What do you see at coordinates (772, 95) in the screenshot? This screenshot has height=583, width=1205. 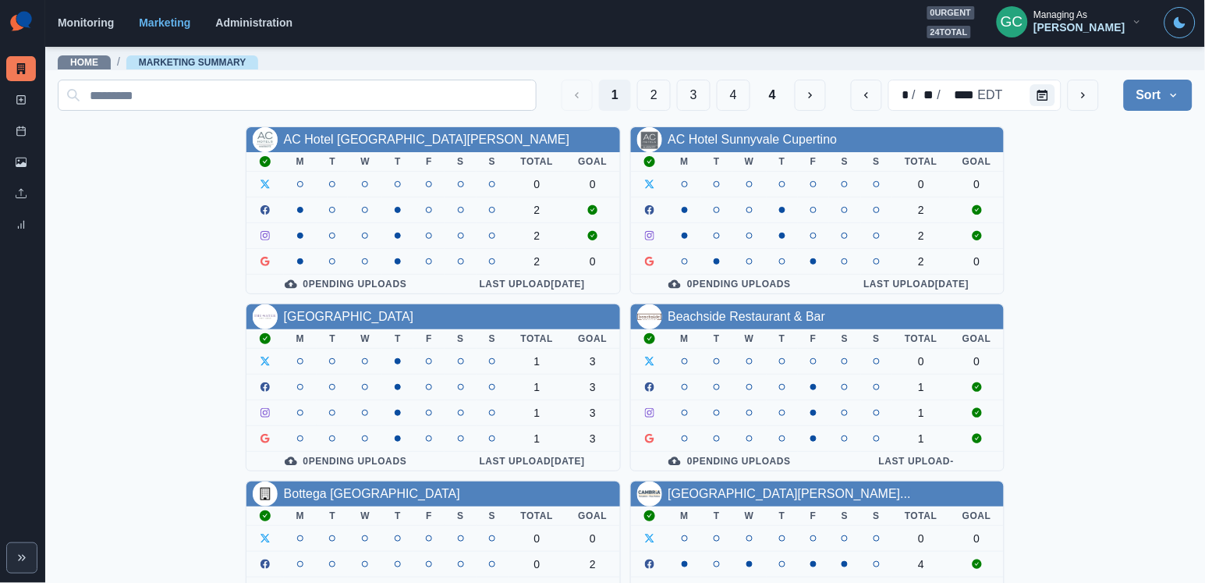 I see `button: Last Page` at bounding box center [772, 95].